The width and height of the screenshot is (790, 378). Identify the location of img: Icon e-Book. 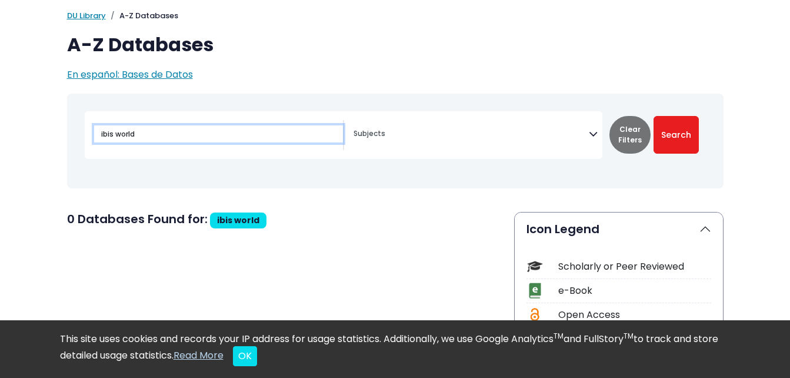
(535, 290).